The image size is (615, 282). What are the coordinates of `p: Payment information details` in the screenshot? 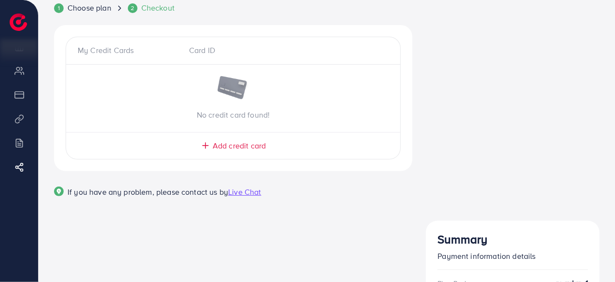 It's located at (513, 256).